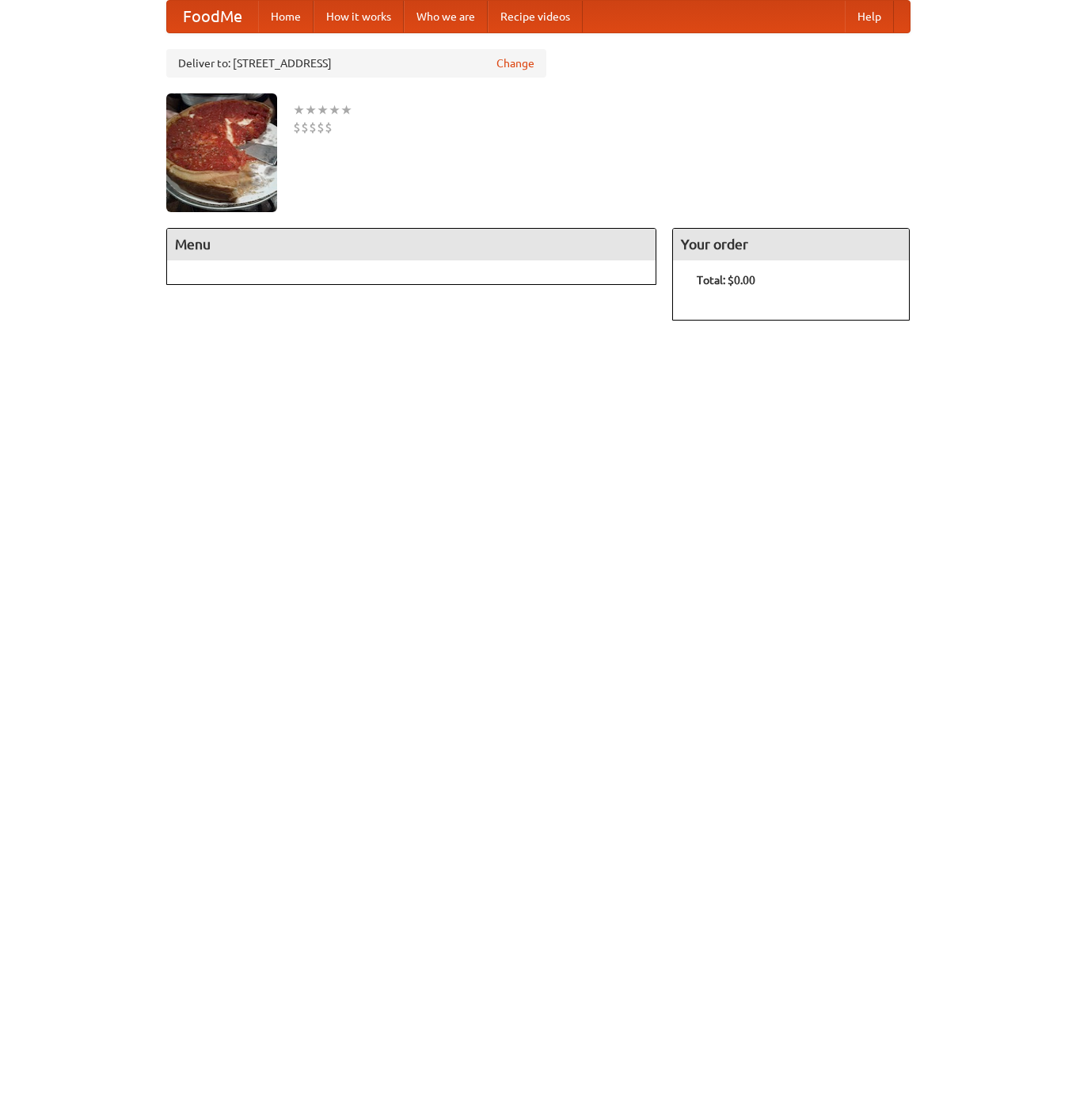 The width and height of the screenshot is (1076, 1120). I want to click on a: Recipe videos, so click(536, 16).